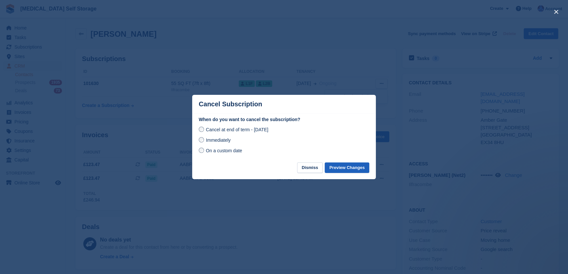  Describe the element at coordinates (230, 104) in the screenshot. I see `p: Cancel Subscription` at that location.